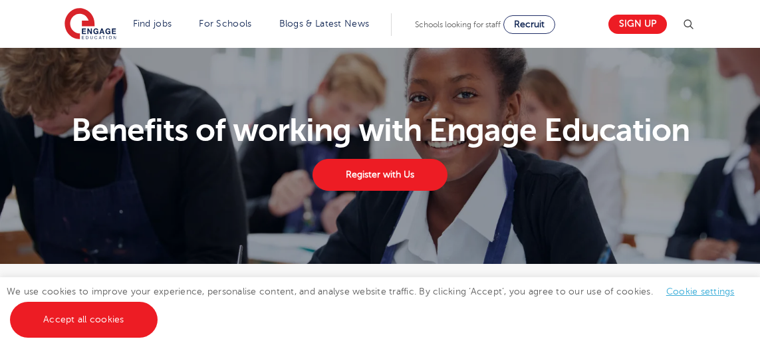 This screenshot has height=349, width=760. What do you see at coordinates (530, 24) in the screenshot?
I see `span: Recruit` at bounding box center [530, 24].